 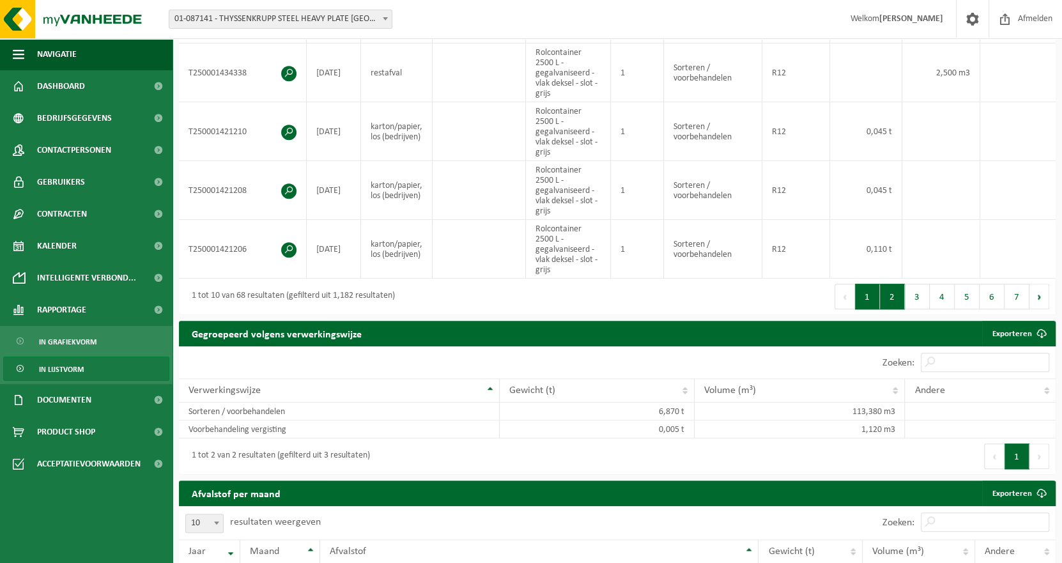 I want to click on span: Dashboard, so click(x=61, y=86).